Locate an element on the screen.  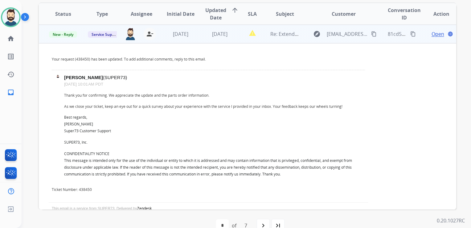
mat-icon: home is located at coordinates (11, 39).